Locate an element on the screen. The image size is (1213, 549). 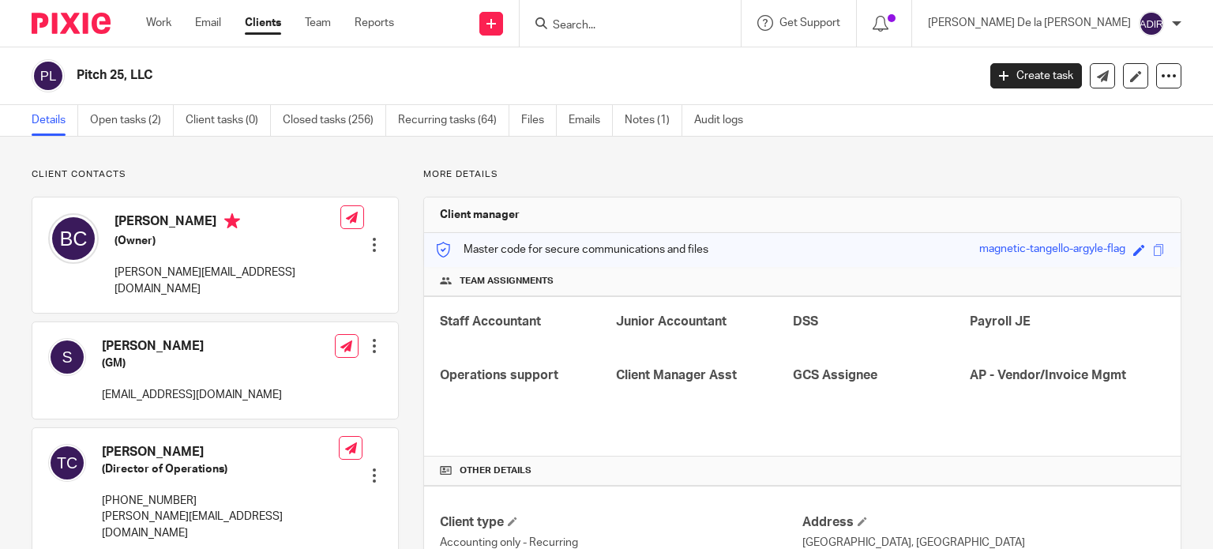
h2: Pitch 25, LLC is located at coordinates (433, 75).